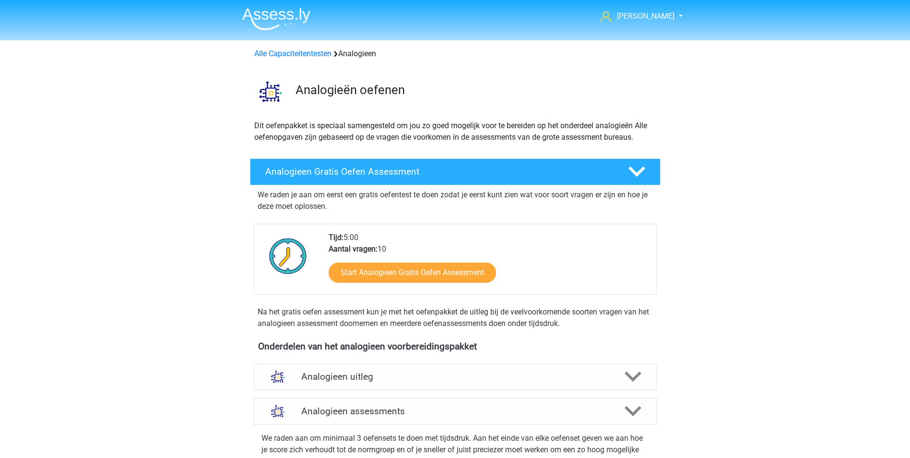 The height and width of the screenshot is (458, 910). Describe the element at coordinates (455, 377) in the screenshot. I see `a: uitleg Analogieen uitleg` at that location.